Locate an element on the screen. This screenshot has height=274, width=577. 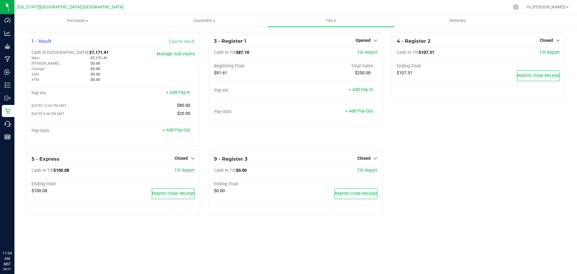
div: Beginning Float is located at coordinates (255, 66).